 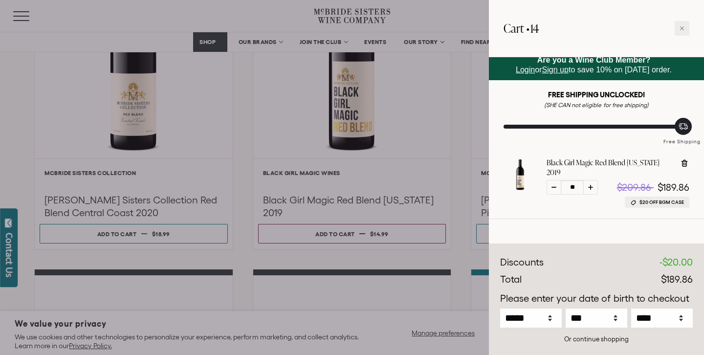 I want to click on p: Please enter your date of birth to checkout, so click(x=596, y=299).